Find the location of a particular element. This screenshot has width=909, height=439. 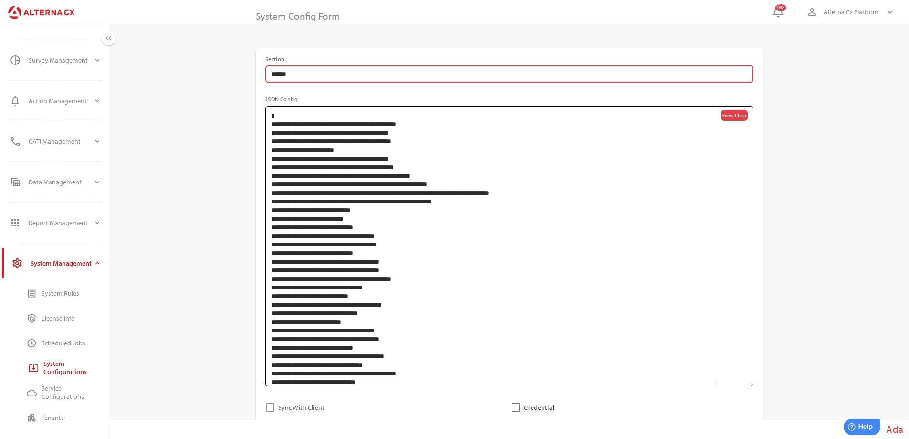

i: table_view is located at coordinates (15, 182).